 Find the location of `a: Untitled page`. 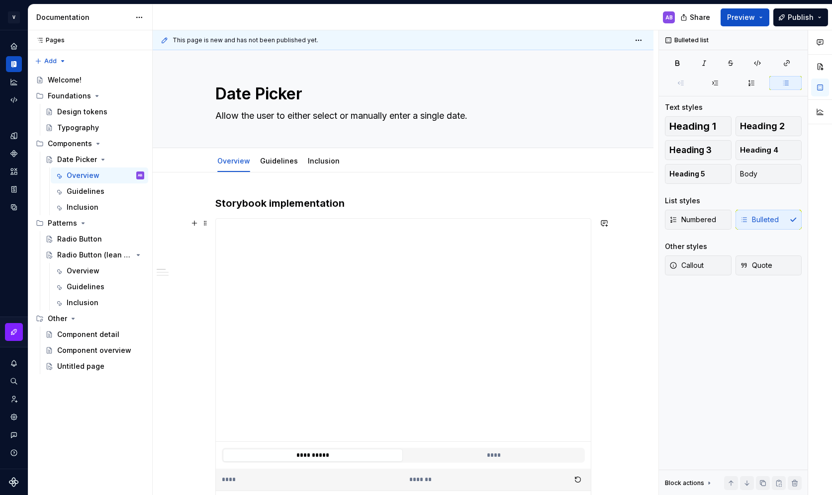

a: Untitled page is located at coordinates (94, 366).